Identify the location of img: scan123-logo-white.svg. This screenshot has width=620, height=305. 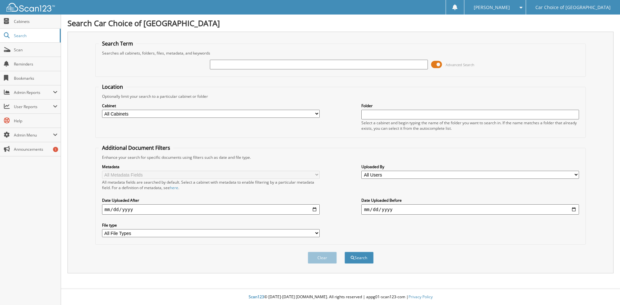
(31, 7).